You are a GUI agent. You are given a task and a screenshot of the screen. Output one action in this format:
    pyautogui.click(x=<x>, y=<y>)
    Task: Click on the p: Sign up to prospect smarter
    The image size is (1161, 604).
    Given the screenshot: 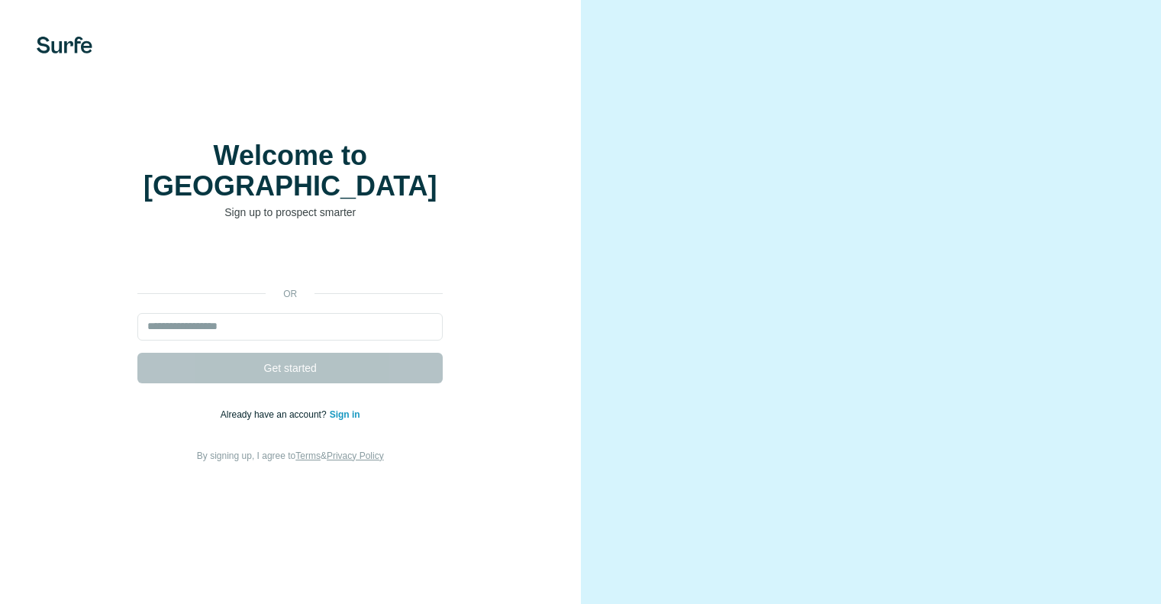 What is the action you would take?
    pyautogui.click(x=290, y=212)
    